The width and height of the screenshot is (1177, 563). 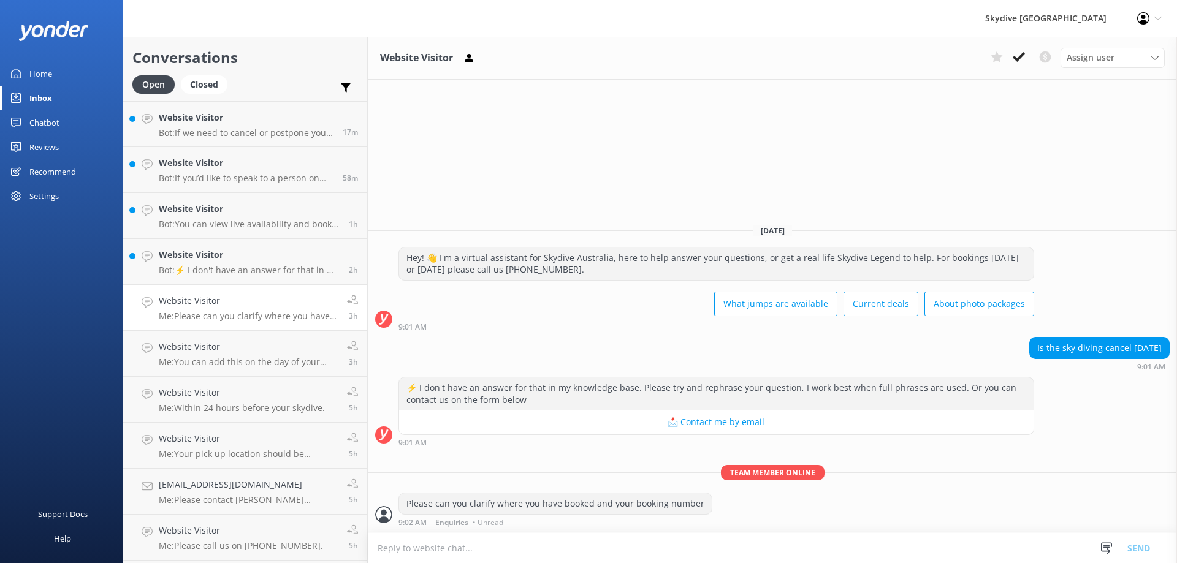 I want to click on p: Me: You can add this on the day of your skydive, so click(x=248, y=362).